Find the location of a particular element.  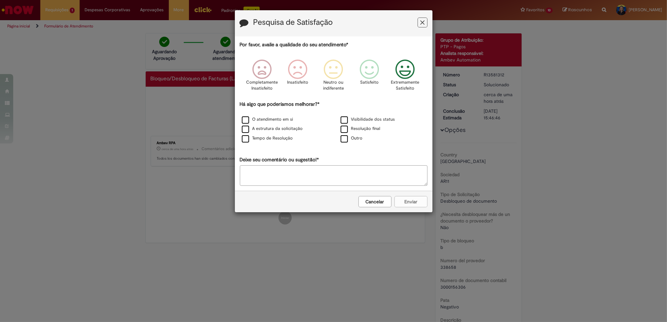

div: Neutro ou indiferente is located at coordinates (333, 77).